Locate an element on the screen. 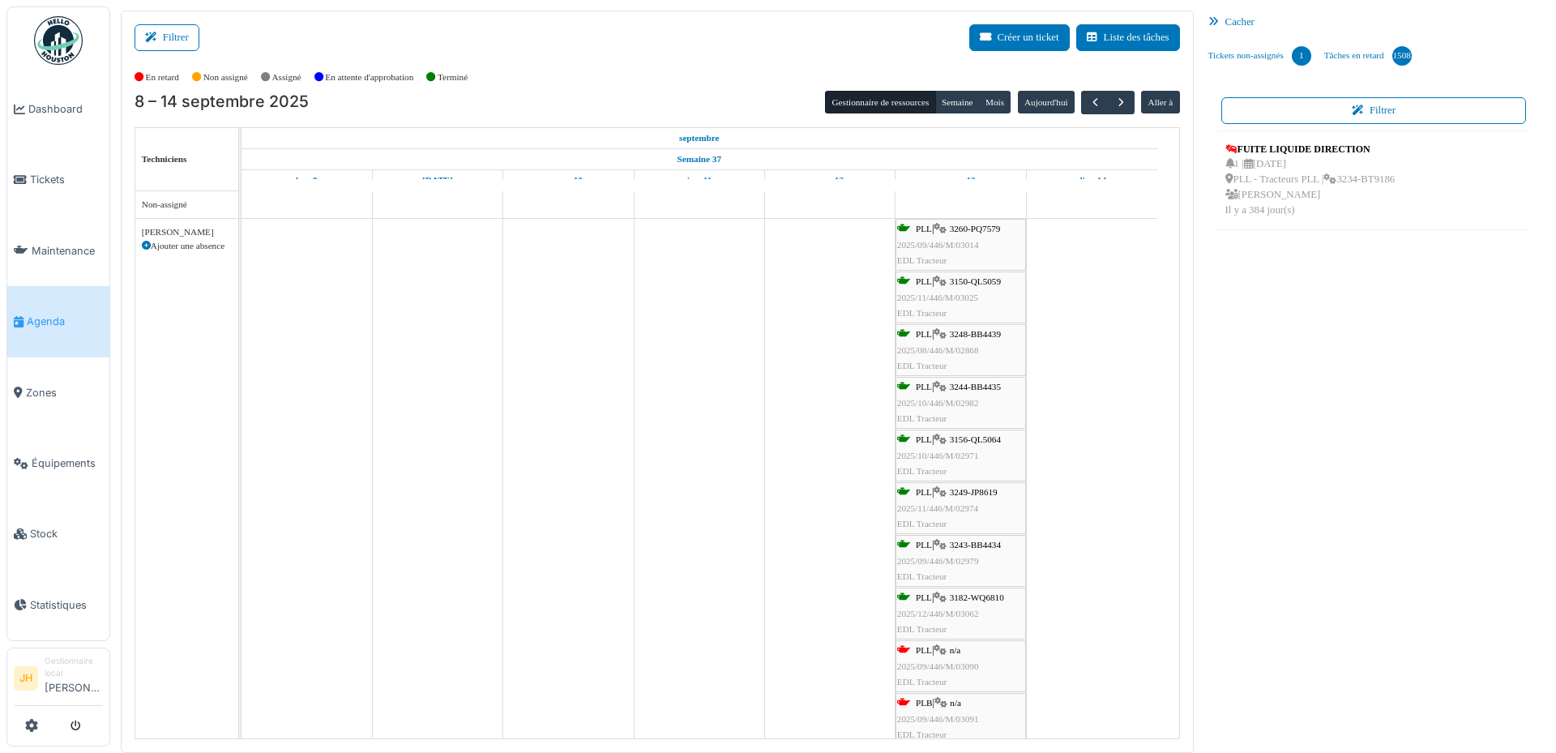 The image size is (1556, 753). a: Statistiques is located at coordinates (58, 605).